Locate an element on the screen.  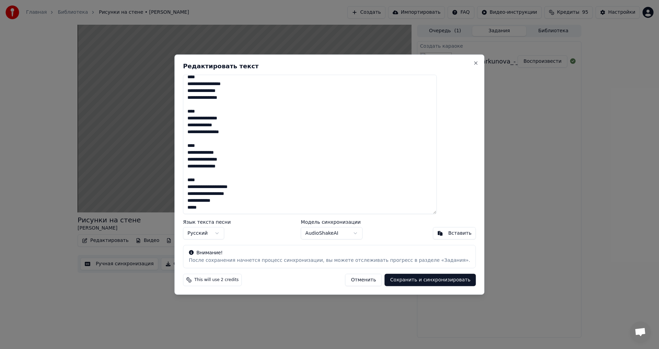
span: This will use 2 credits is located at coordinates (216, 280).